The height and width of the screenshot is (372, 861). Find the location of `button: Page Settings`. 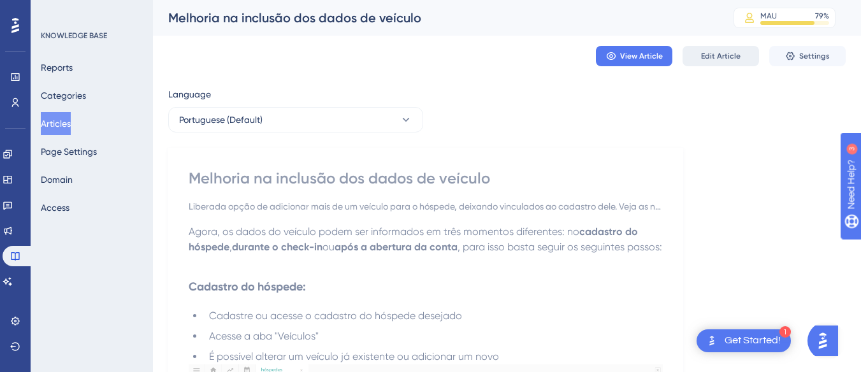

button: Page Settings is located at coordinates (69, 152).